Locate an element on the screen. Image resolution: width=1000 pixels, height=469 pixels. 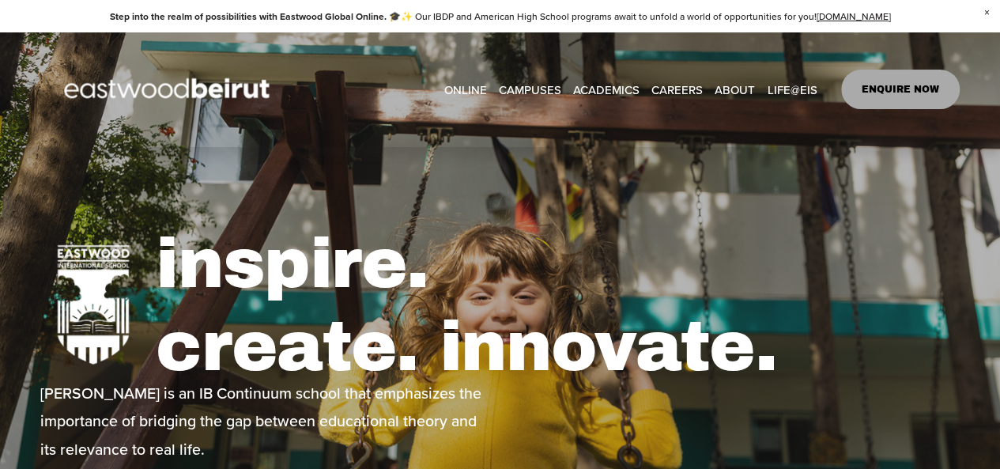
img: EastwoodIS Global Site is located at coordinates (169, 89).